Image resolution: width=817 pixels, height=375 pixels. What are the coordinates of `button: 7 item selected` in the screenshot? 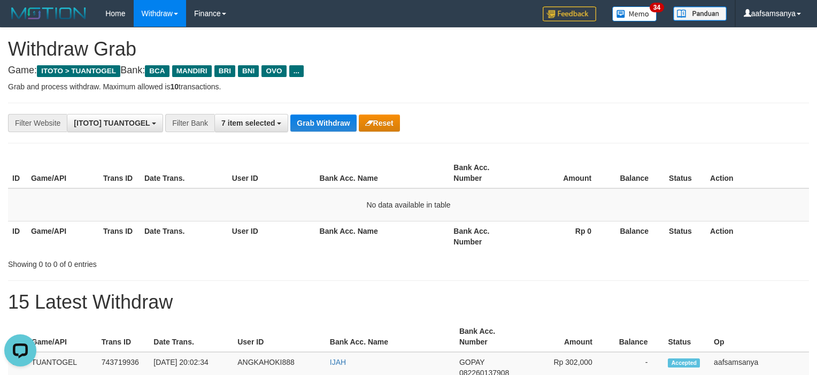 It's located at (251, 123).